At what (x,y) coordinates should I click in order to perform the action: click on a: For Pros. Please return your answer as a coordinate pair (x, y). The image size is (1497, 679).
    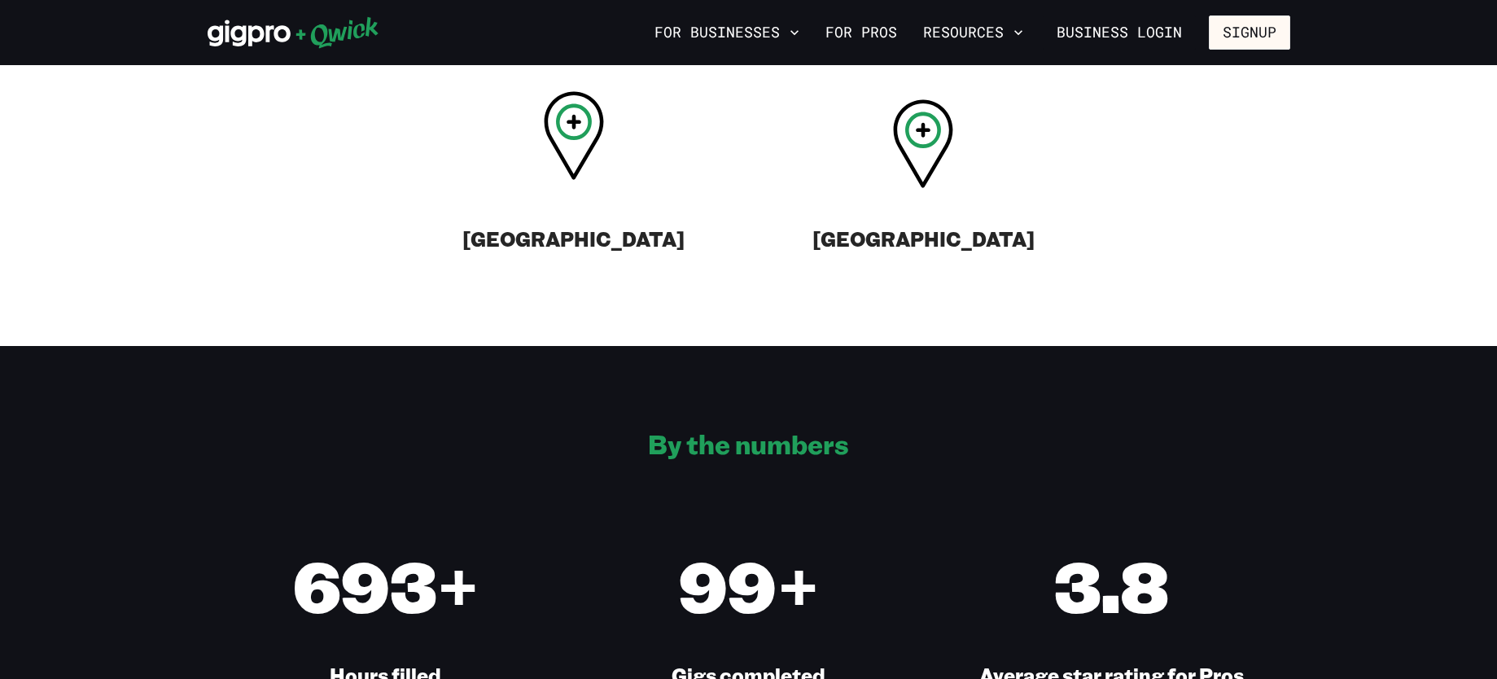
    Looking at the image, I should click on (861, 33).